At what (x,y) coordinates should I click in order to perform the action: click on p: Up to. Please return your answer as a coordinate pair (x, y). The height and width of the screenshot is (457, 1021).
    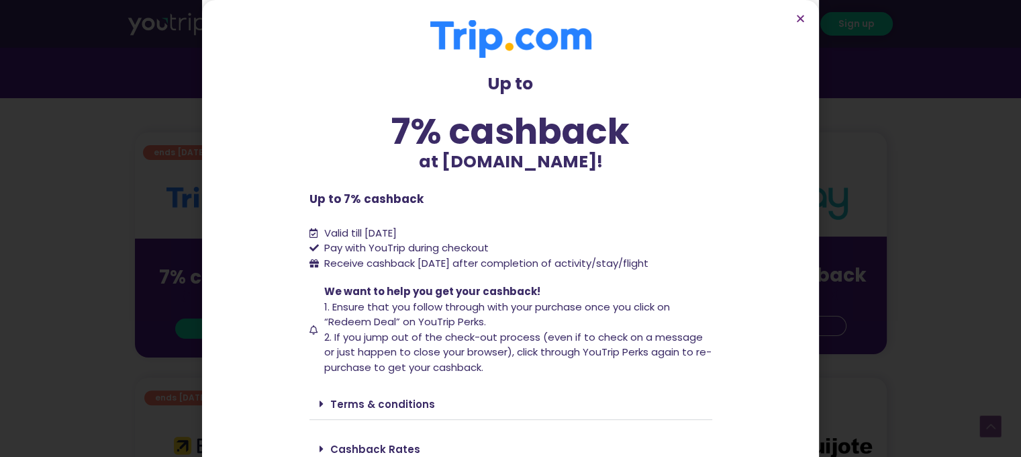
    Looking at the image, I should click on (511, 84).